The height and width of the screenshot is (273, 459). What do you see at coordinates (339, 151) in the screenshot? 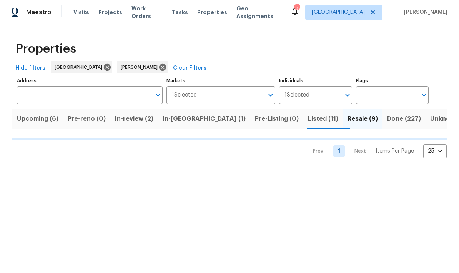
I see `a: Goto page 1` at bounding box center [339, 151].